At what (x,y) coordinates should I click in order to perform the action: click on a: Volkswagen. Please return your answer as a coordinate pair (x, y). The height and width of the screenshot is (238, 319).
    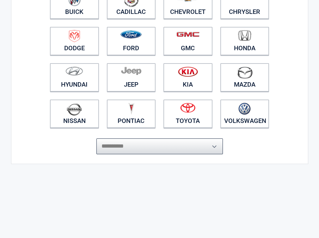
    Looking at the image, I should click on (245, 114).